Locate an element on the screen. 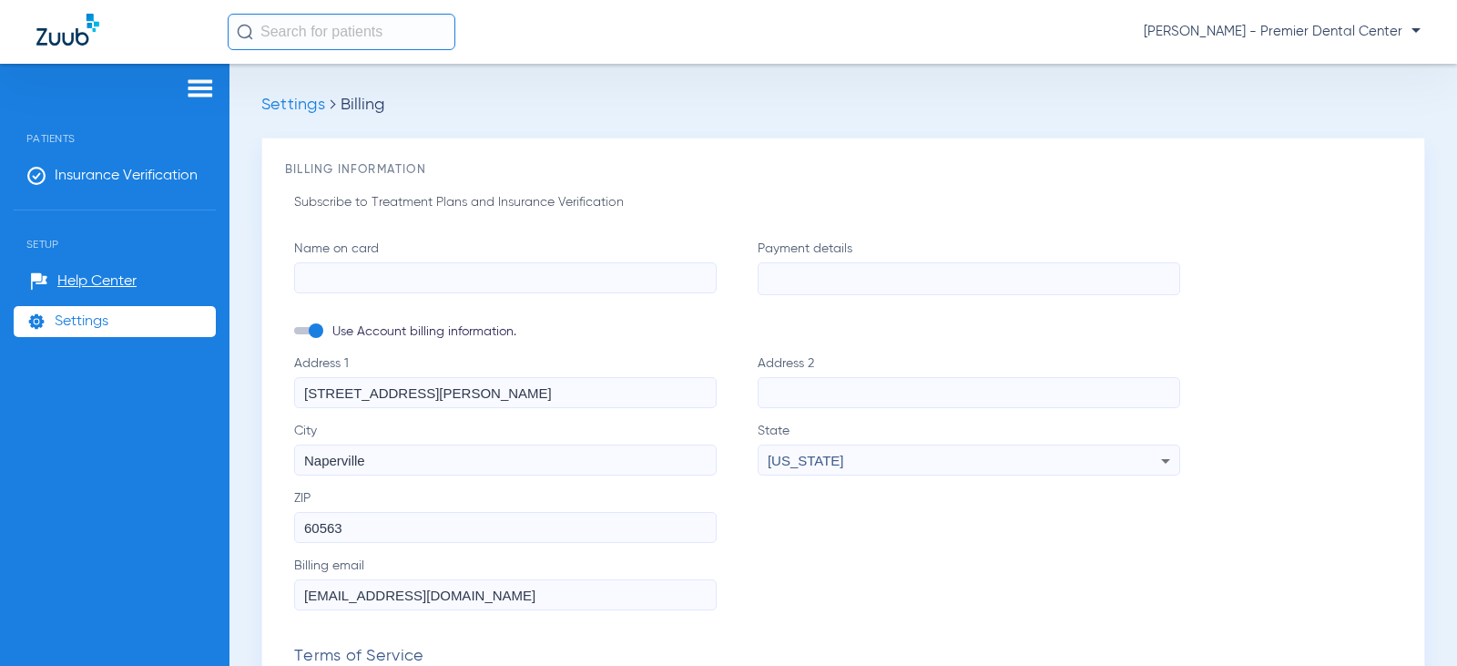  input: Search for patients is located at coordinates (341, 32).